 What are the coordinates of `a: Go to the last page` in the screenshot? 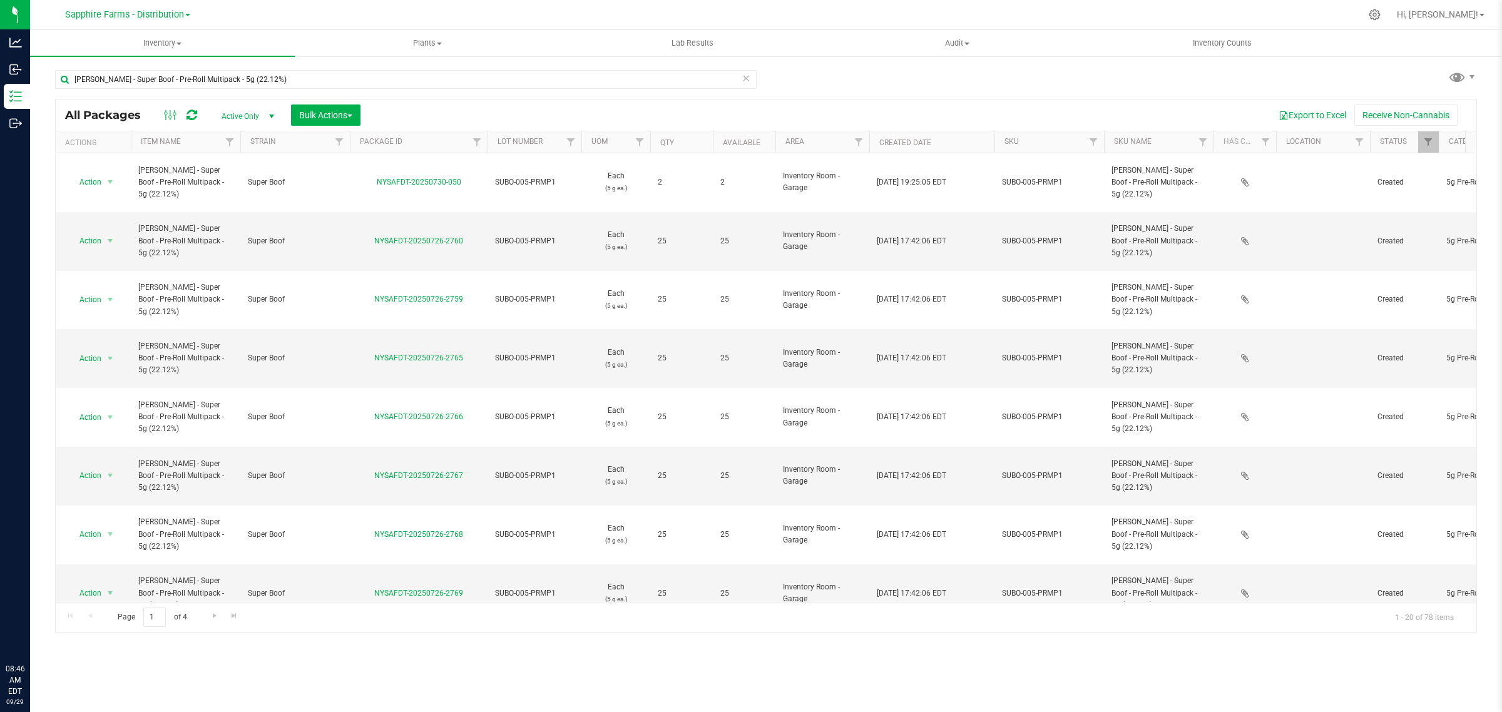 It's located at (234, 616).